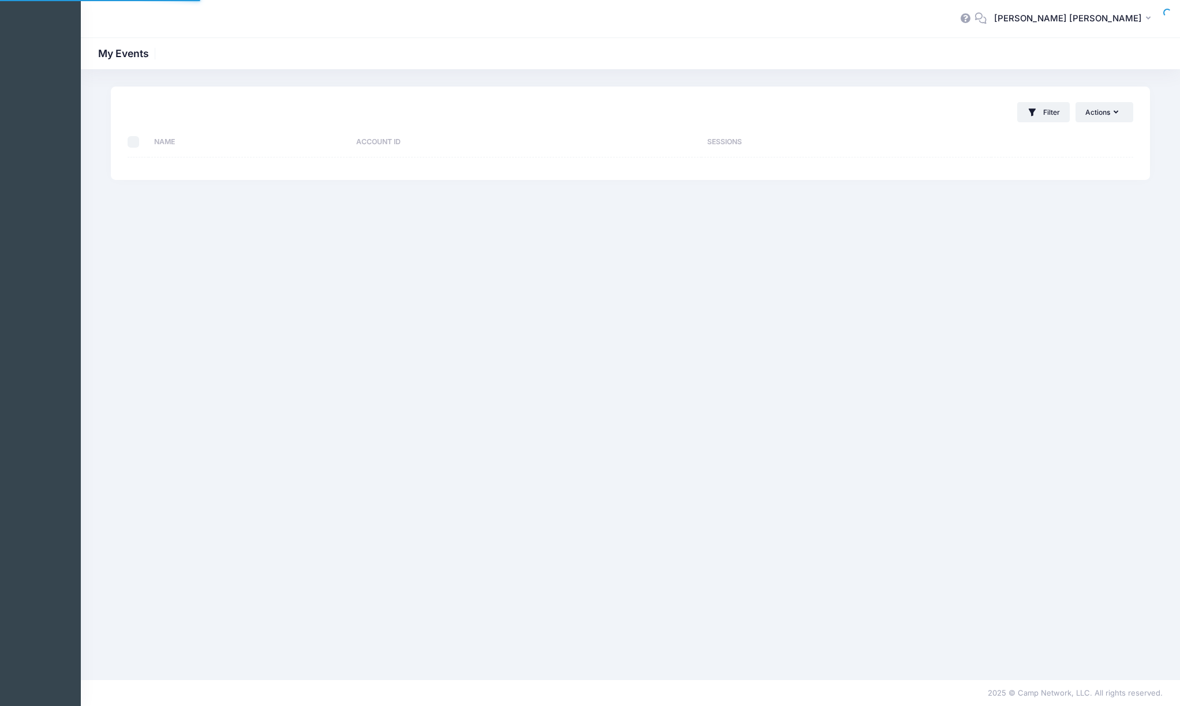  I want to click on th: Name, so click(249, 142).